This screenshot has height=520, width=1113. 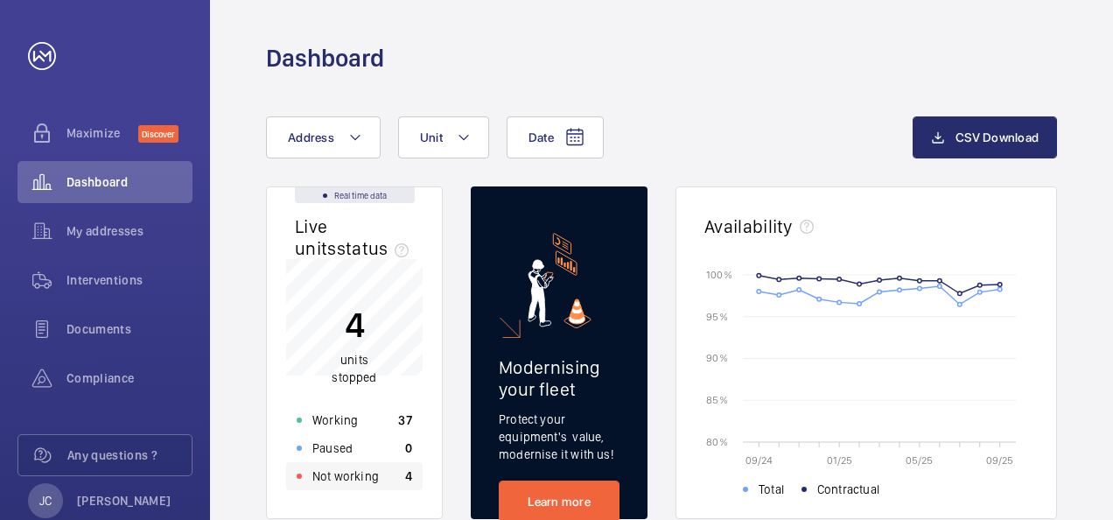 What do you see at coordinates (720, 274) in the screenshot?
I see `text: 100 %` at bounding box center [720, 274].